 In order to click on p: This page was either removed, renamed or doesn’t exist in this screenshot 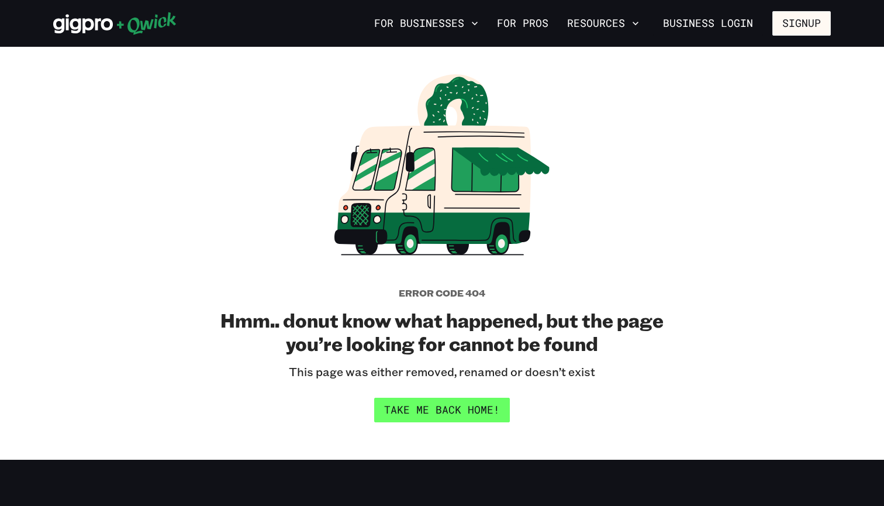, I will do `click(442, 371)`.